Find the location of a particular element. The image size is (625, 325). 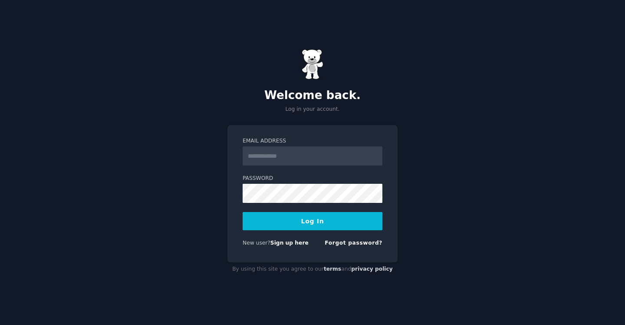

img: Gummy Bear is located at coordinates (312, 64).